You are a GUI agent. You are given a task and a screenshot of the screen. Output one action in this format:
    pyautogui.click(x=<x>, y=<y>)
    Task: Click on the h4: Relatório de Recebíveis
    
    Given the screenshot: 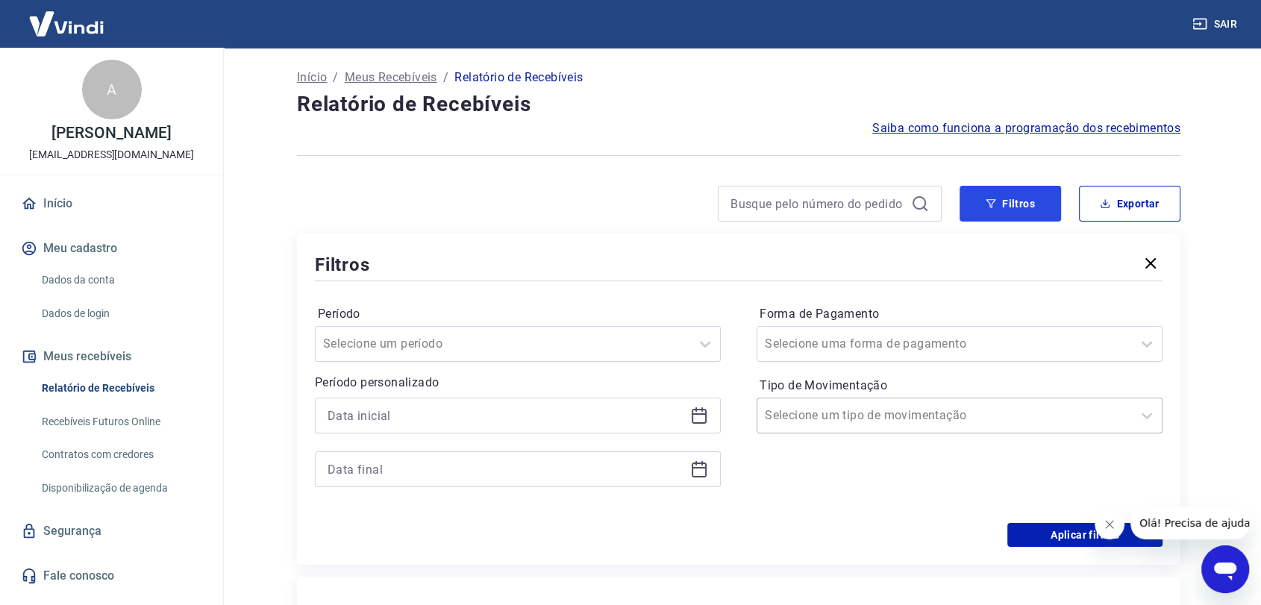 What is the action you would take?
    pyautogui.click(x=739, y=104)
    